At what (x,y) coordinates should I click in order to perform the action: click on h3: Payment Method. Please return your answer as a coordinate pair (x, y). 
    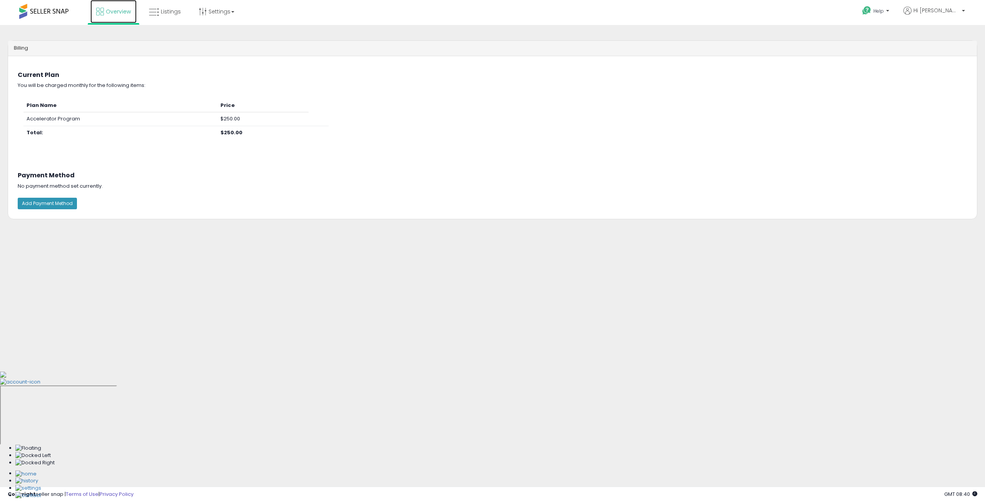
    Looking at the image, I should click on (492, 175).